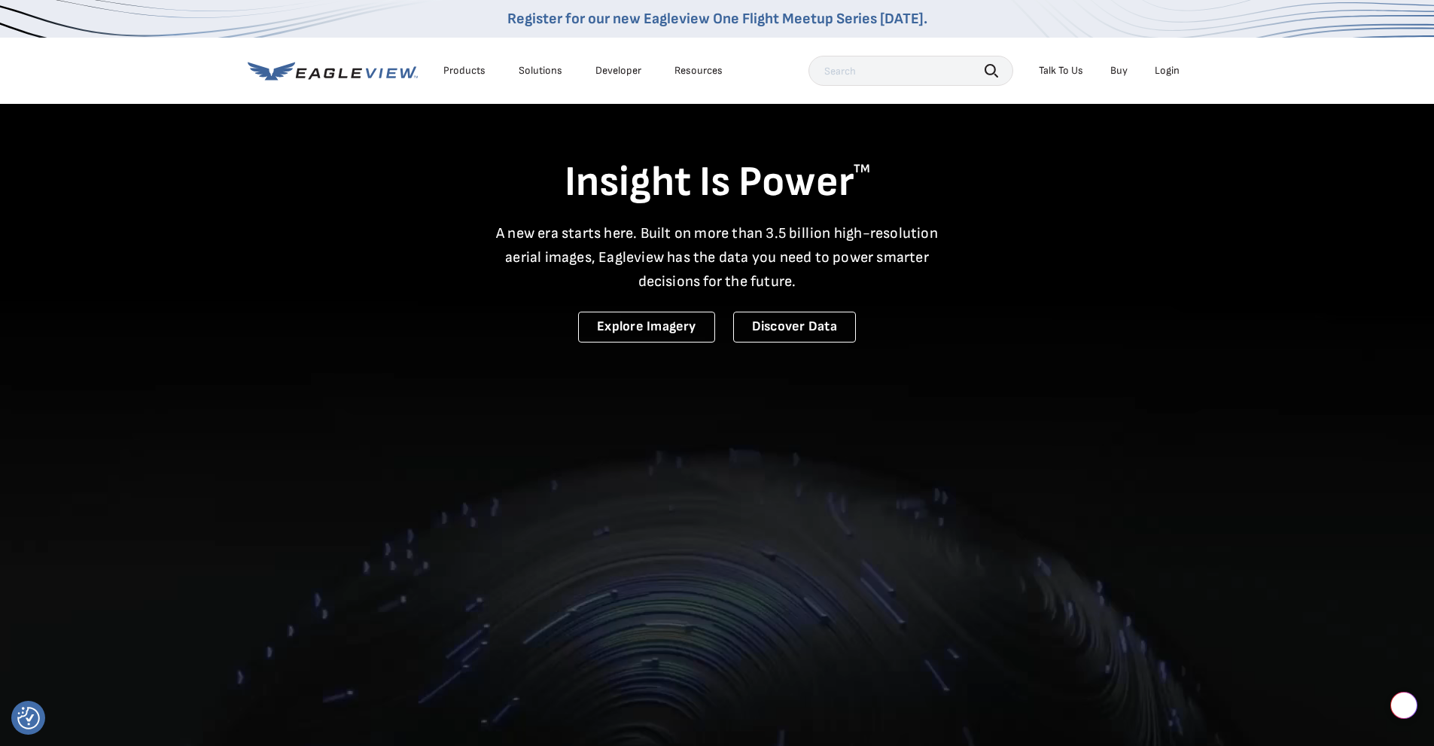  Describe the element at coordinates (618, 71) in the screenshot. I see `a: Developer` at that location.